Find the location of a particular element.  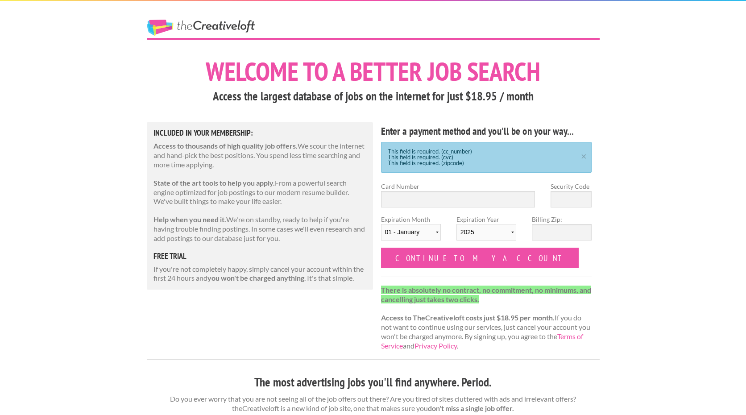

h5: Included in Your Membership: is located at coordinates (260, 133).